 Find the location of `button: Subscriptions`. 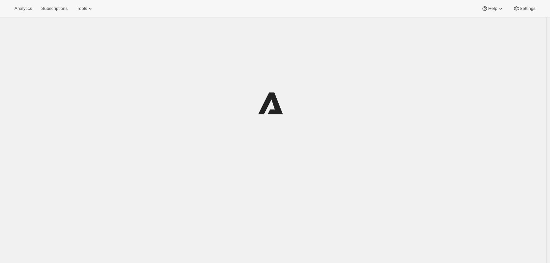

button: Subscriptions is located at coordinates (54, 9).